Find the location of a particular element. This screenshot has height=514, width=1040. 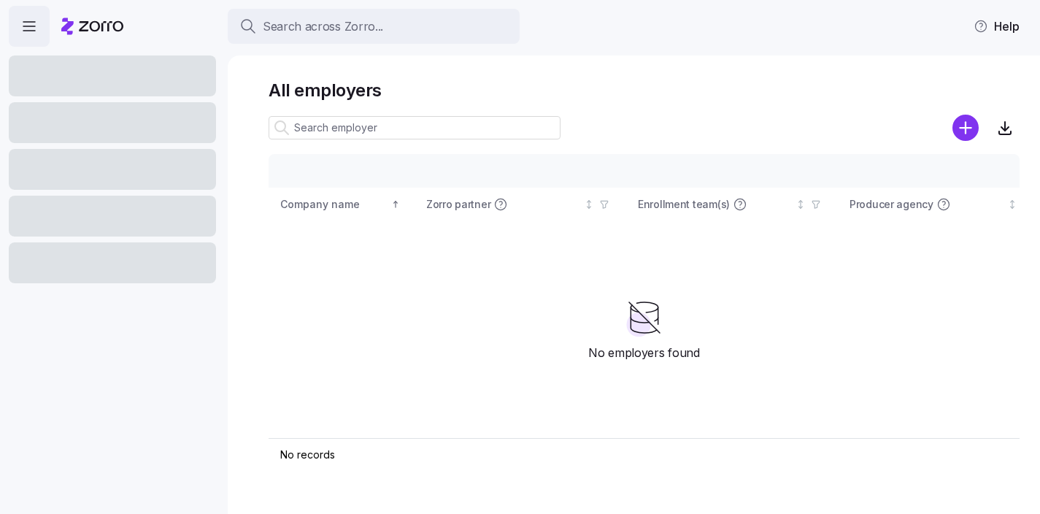

h1: All employers is located at coordinates (644, 90).